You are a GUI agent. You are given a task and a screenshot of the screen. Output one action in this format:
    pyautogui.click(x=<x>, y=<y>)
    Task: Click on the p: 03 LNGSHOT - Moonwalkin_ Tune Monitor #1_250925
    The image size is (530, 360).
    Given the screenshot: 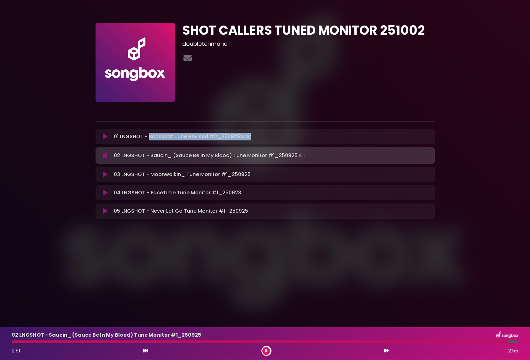 What is the action you would take?
    pyautogui.click(x=182, y=174)
    